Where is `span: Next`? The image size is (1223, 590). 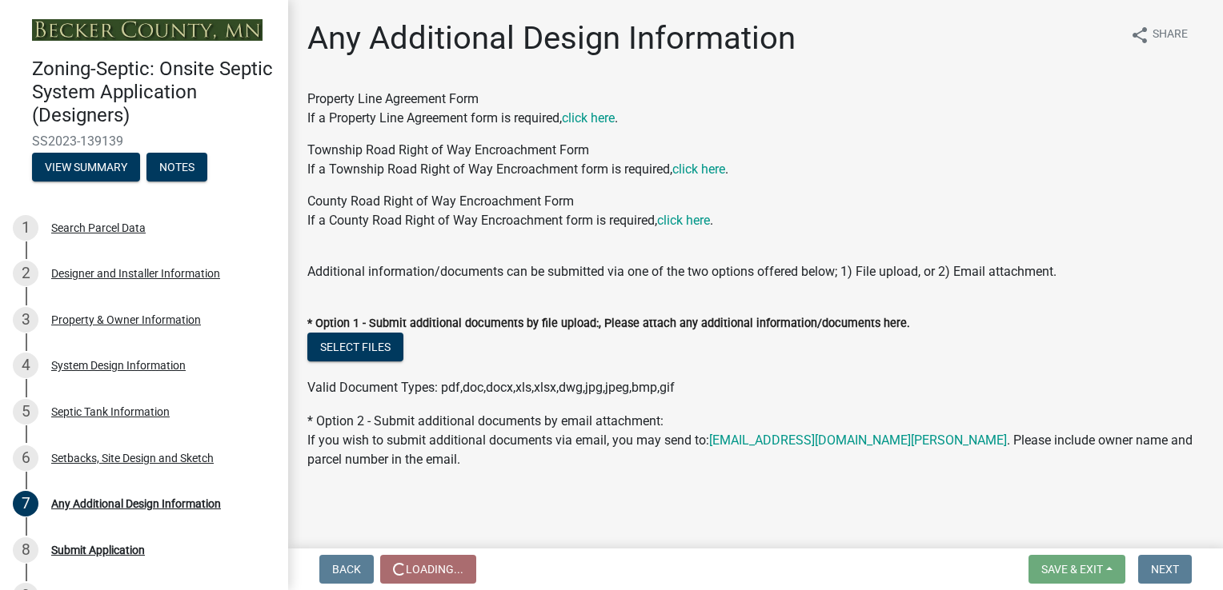 span: Next is located at coordinates (1164, 570).